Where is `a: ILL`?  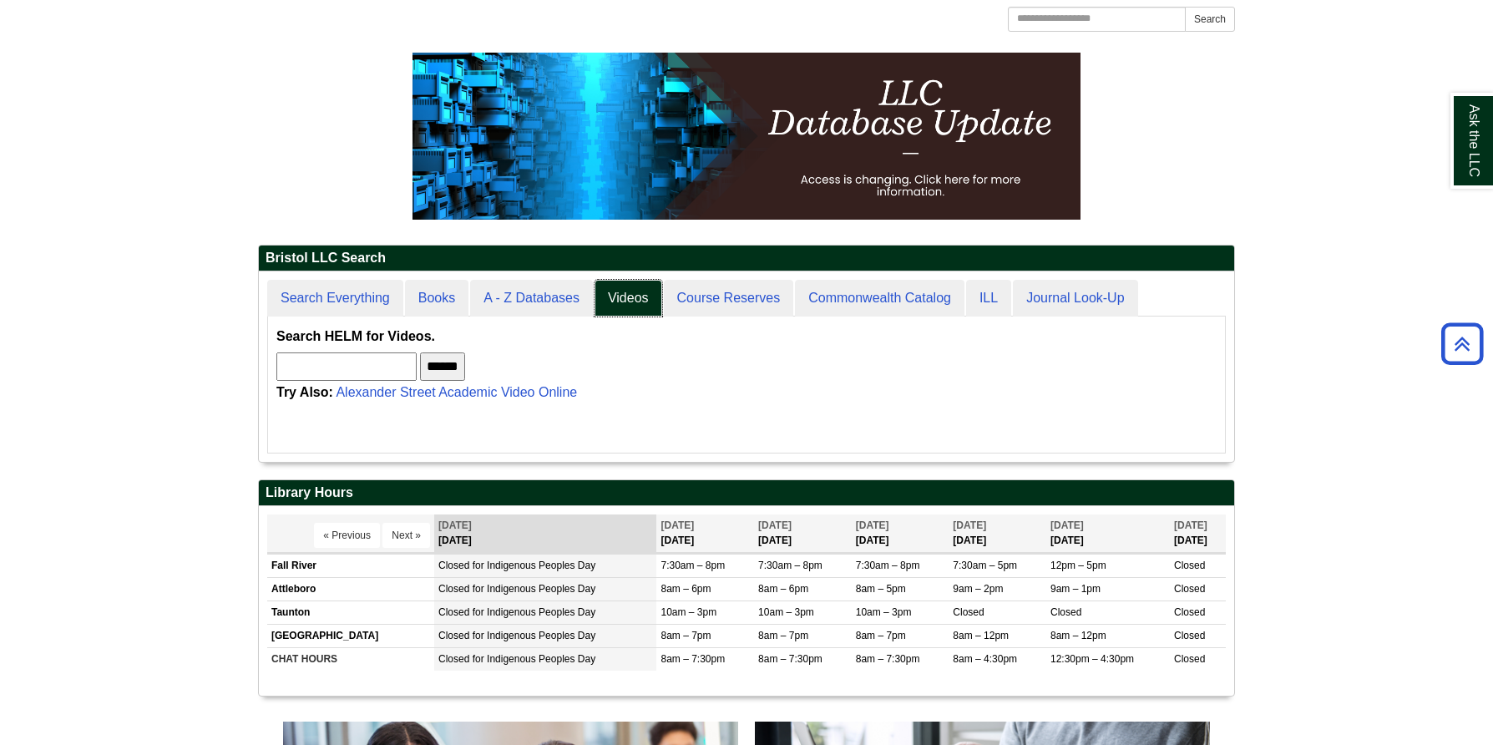
a: ILL is located at coordinates (989, 298).